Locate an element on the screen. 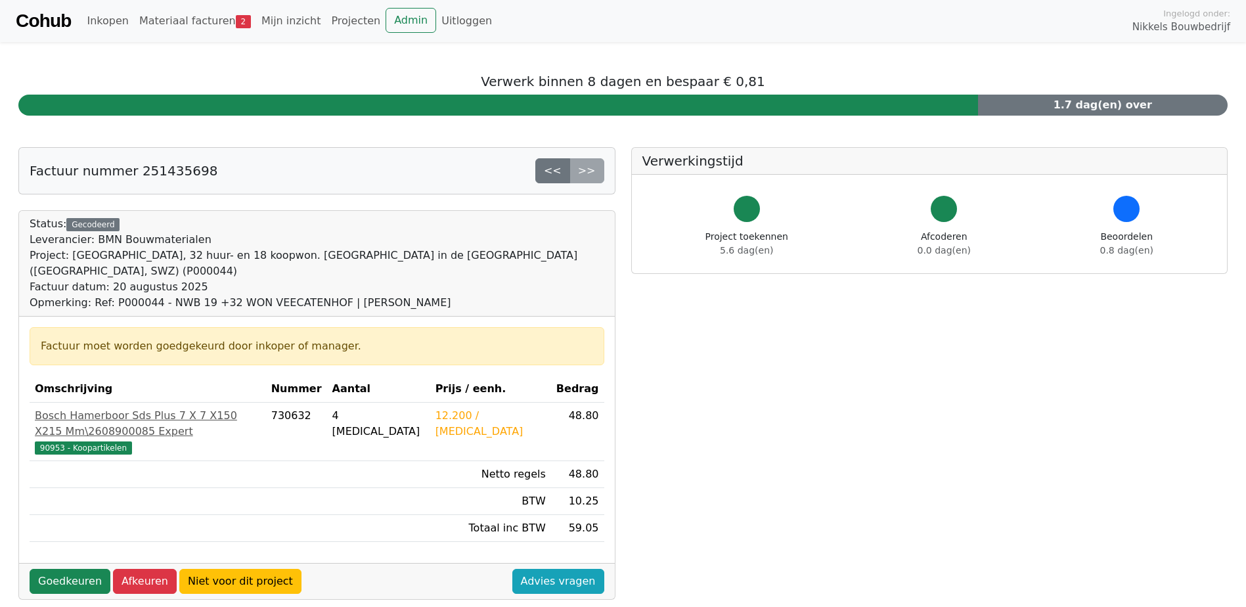 This screenshot has height=607, width=1246. a: Bosch Hamerboor Sds Plus 7 X 7 X150 X215 Mm\2608900085 Expert90953 - Koopartikelen is located at coordinates (148, 432).